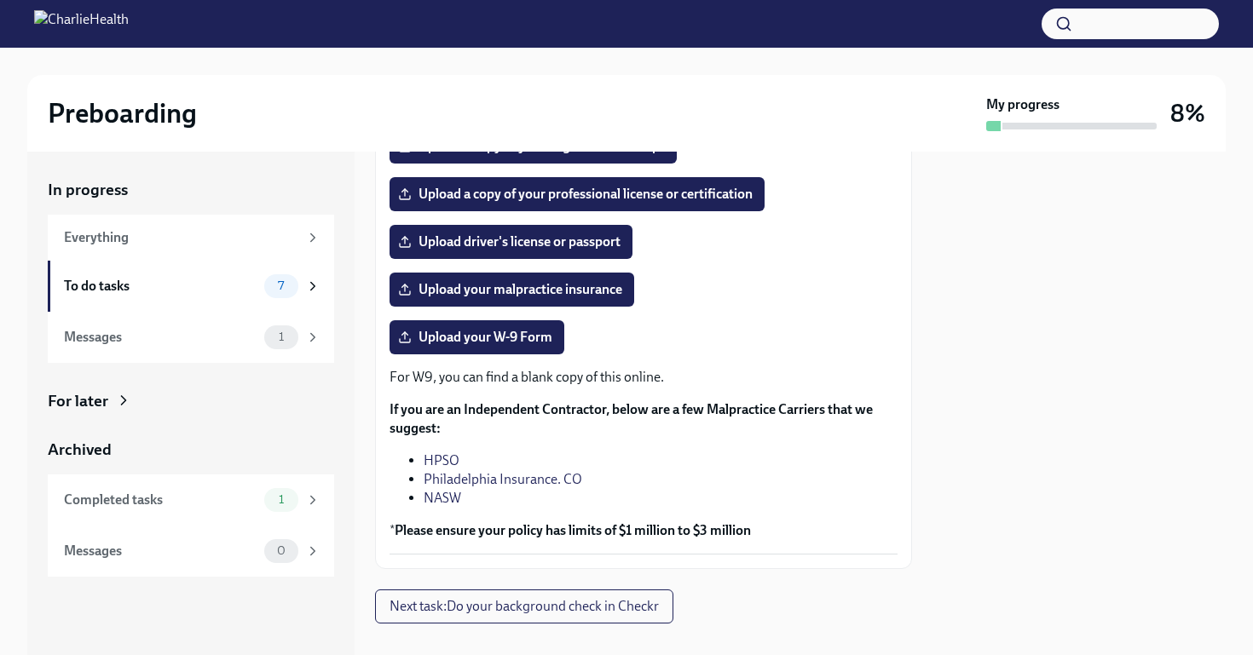  Describe the element at coordinates (524, 607) in the screenshot. I see `button: Next task:Do your background check in Checkr` at that location.